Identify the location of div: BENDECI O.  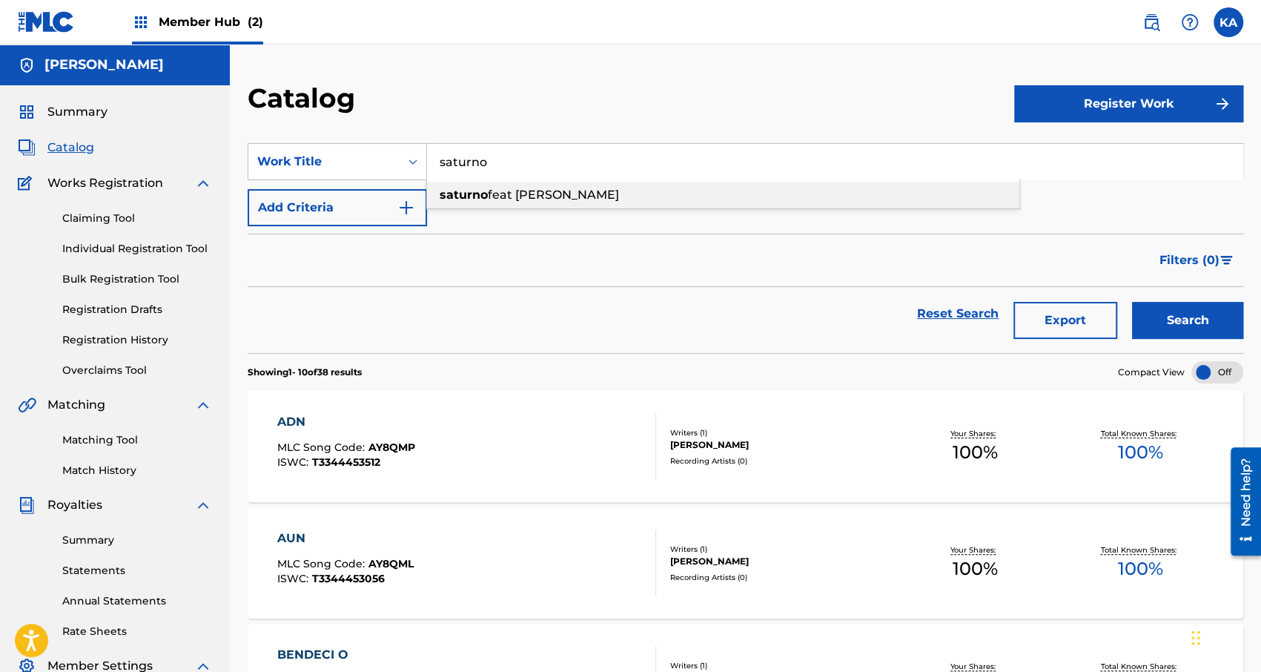
(343, 655).